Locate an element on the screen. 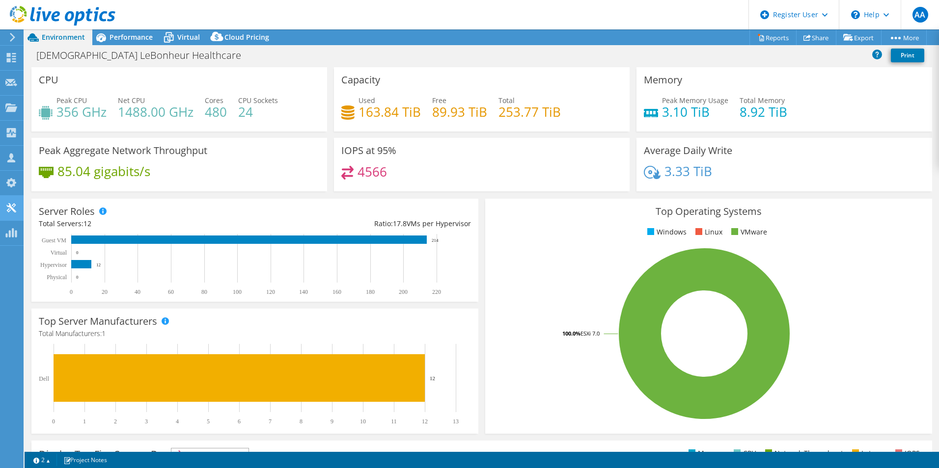  span: Total Memory is located at coordinates (762, 100).